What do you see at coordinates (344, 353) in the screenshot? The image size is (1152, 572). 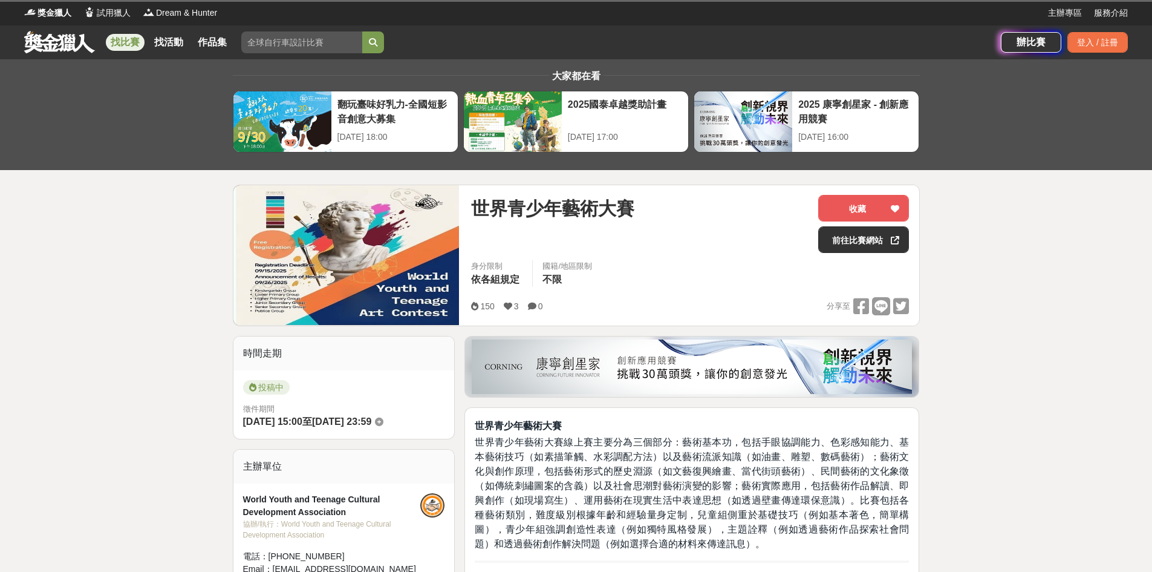 I see `div: 時間走期` at bounding box center [344, 353].